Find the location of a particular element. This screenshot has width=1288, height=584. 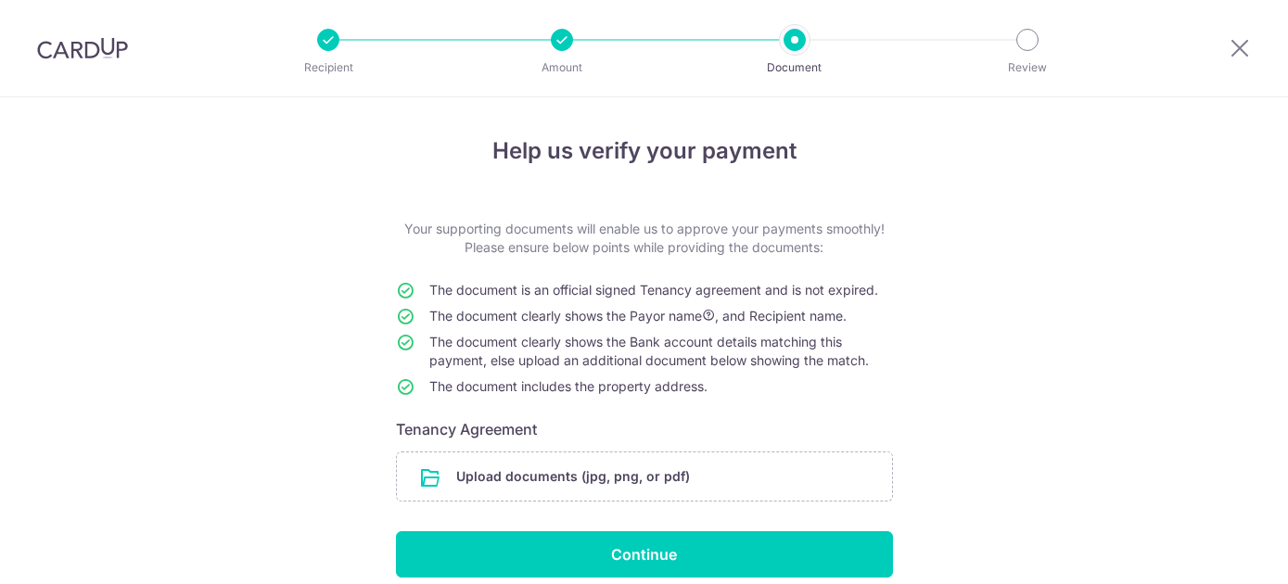

img: CardUp is located at coordinates (83, 48).